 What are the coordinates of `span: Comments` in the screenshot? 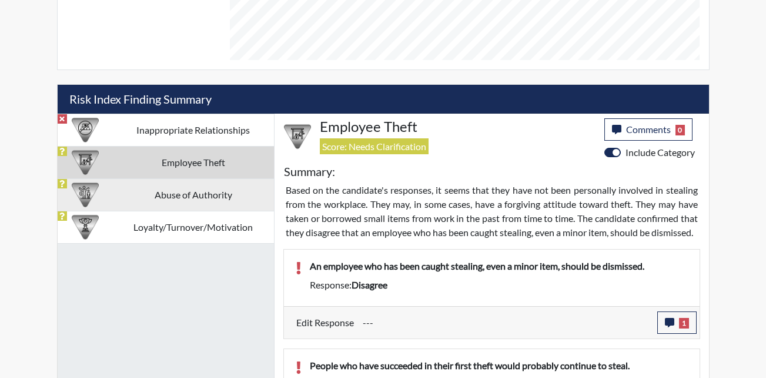 It's located at (649, 129).